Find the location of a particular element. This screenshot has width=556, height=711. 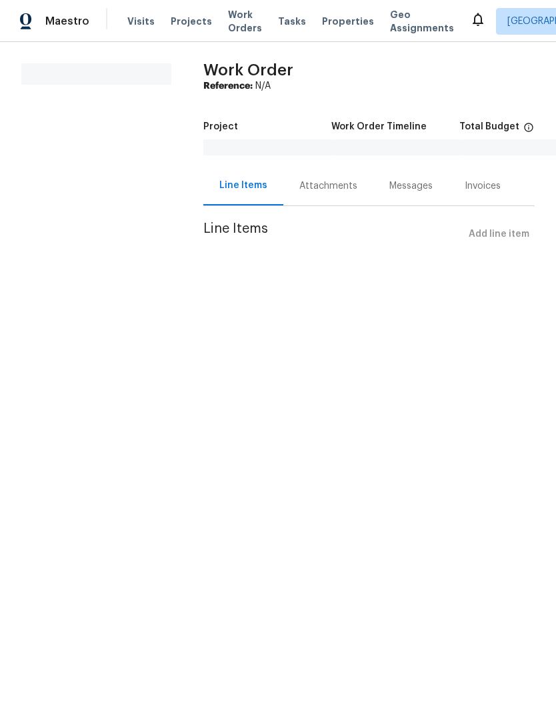

div: Invoices is located at coordinates (483, 186).